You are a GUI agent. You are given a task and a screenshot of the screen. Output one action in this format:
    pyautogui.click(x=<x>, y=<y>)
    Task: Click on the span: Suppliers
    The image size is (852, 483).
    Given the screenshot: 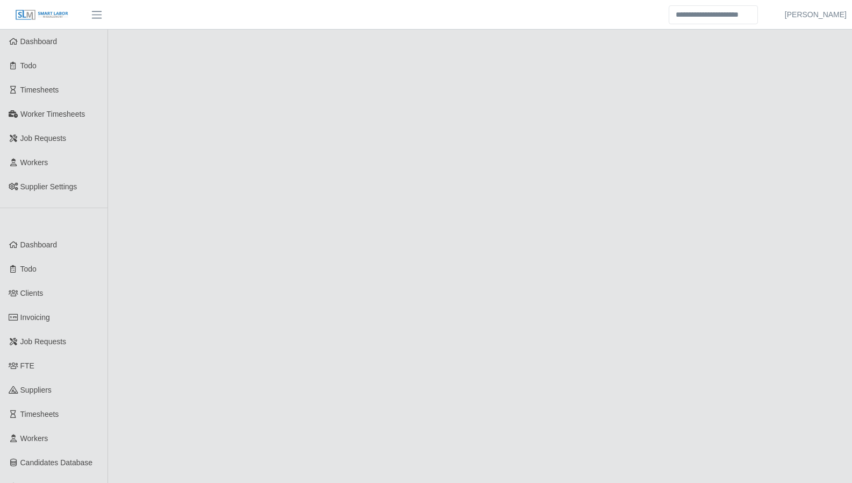 What is the action you would take?
    pyautogui.click(x=36, y=390)
    